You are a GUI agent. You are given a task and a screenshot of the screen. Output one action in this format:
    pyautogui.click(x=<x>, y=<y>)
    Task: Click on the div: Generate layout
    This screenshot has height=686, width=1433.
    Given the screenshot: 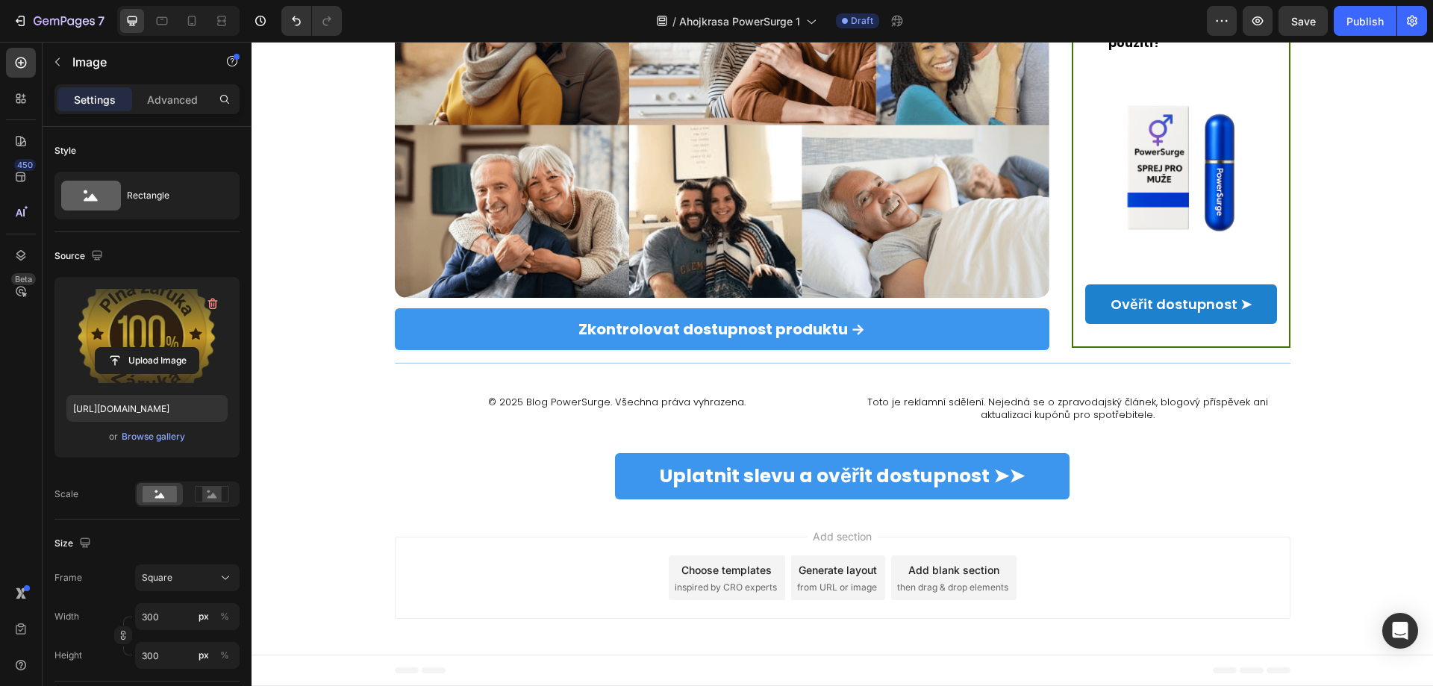 What is the action you would take?
    pyautogui.click(x=586, y=528)
    